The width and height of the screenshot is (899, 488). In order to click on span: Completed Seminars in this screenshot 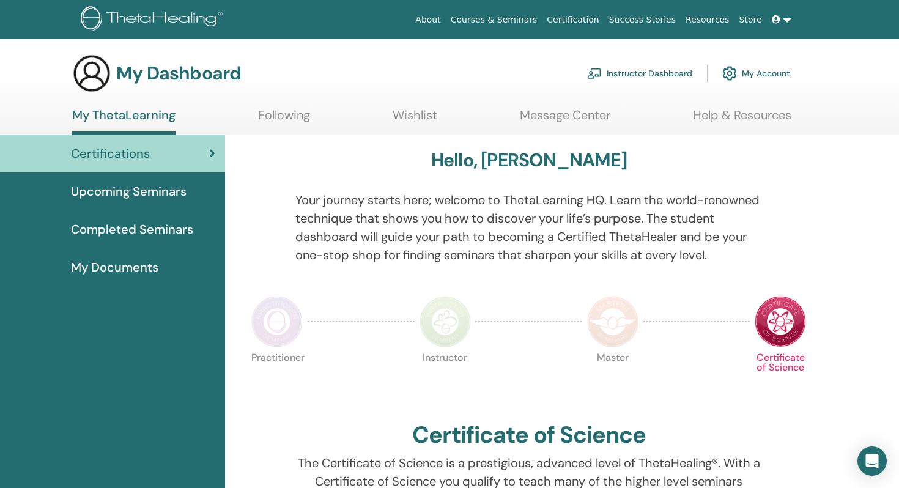, I will do `click(132, 229)`.